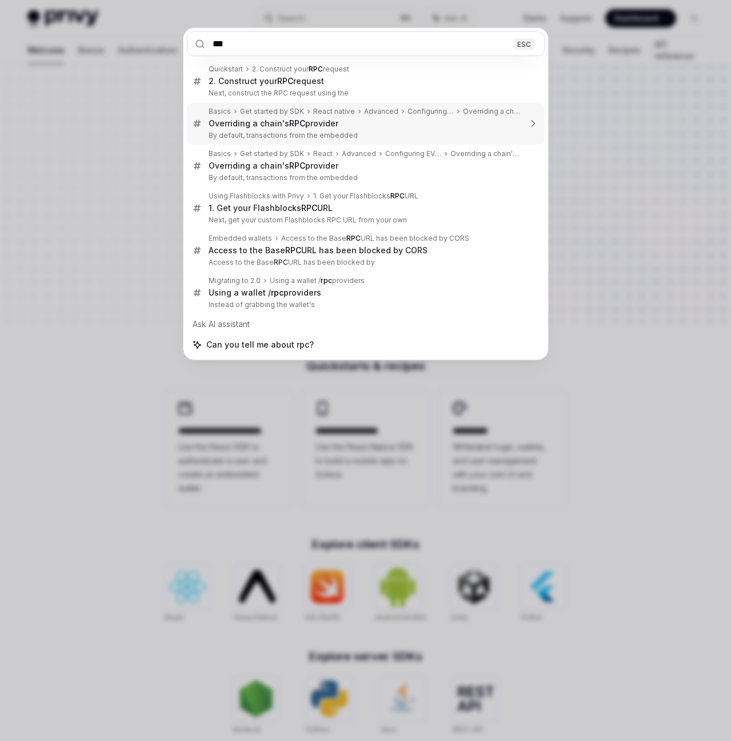 This screenshot has width=731, height=741. Describe the element at coordinates (323, 154) in the screenshot. I see `div: React` at that location.